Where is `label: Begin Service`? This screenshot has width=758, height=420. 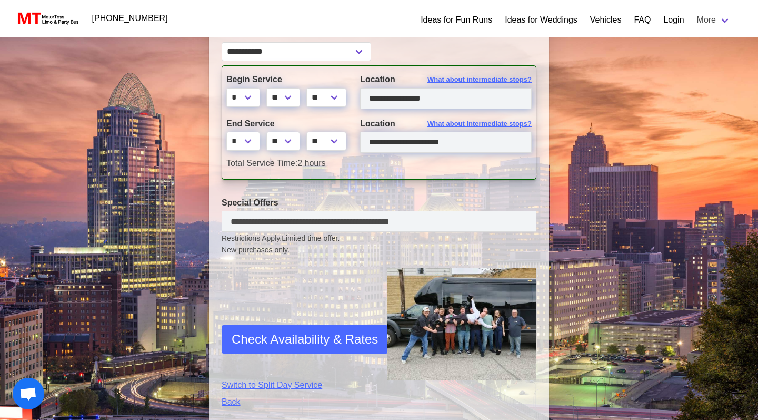 label: Begin Service is located at coordinates (285, 80).